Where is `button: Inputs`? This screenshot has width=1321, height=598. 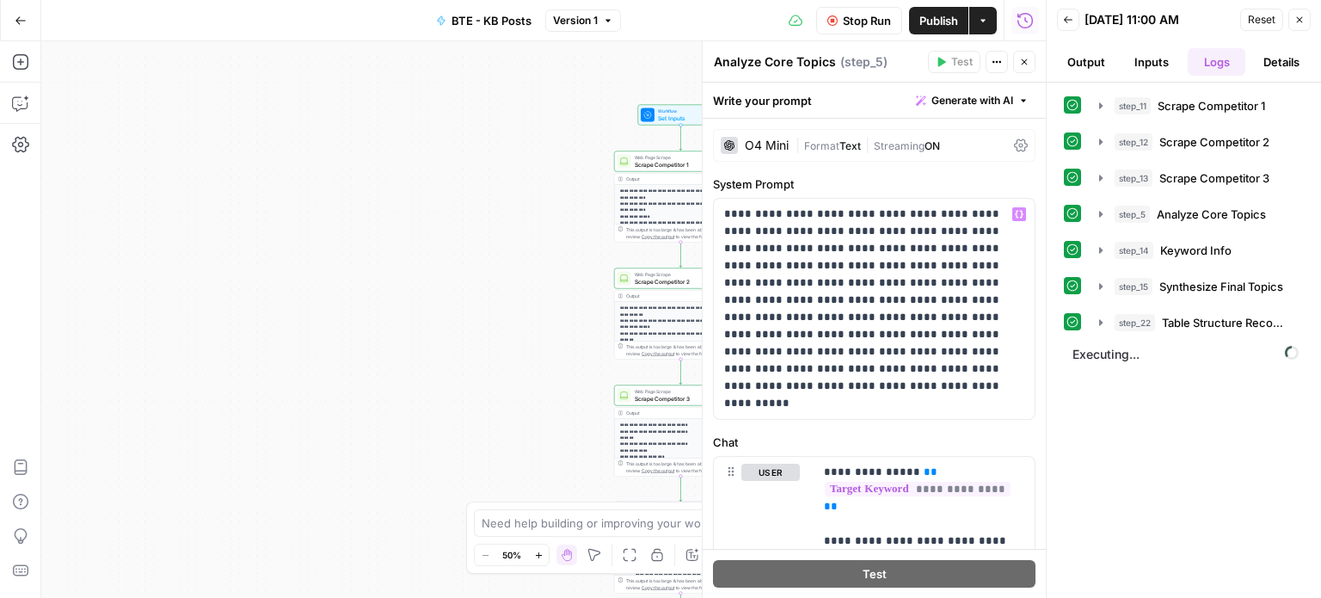
button: Inputs is located at coordinates (1151, 62).